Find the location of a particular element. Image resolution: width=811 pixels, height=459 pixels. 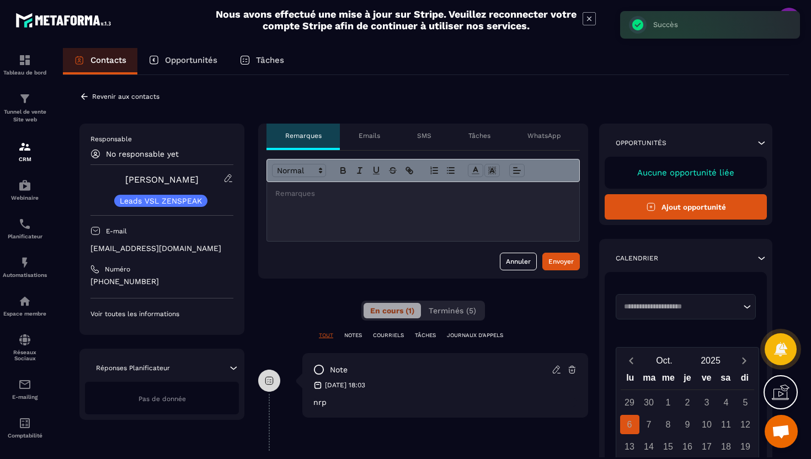

div: 6 is located at coordinates (630, 424).